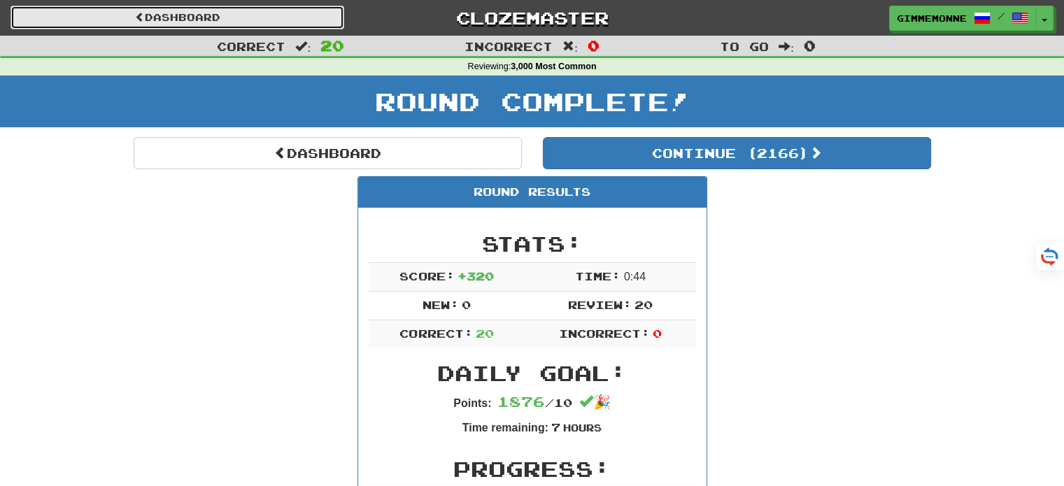  What do you see at coordinates (582, 428) in the screenshot?
I see `small: Hours` at bounding box center [582, 428].